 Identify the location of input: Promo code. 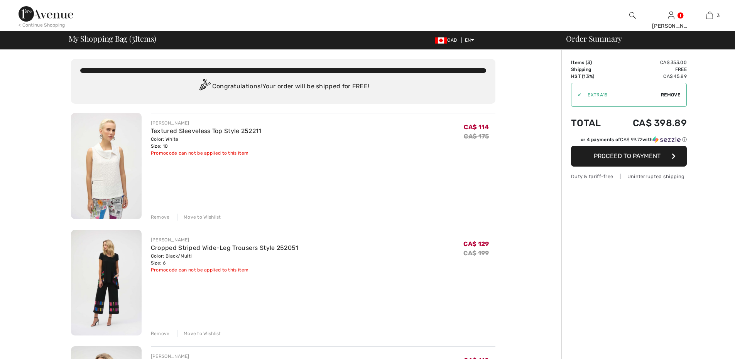
(622, 95).